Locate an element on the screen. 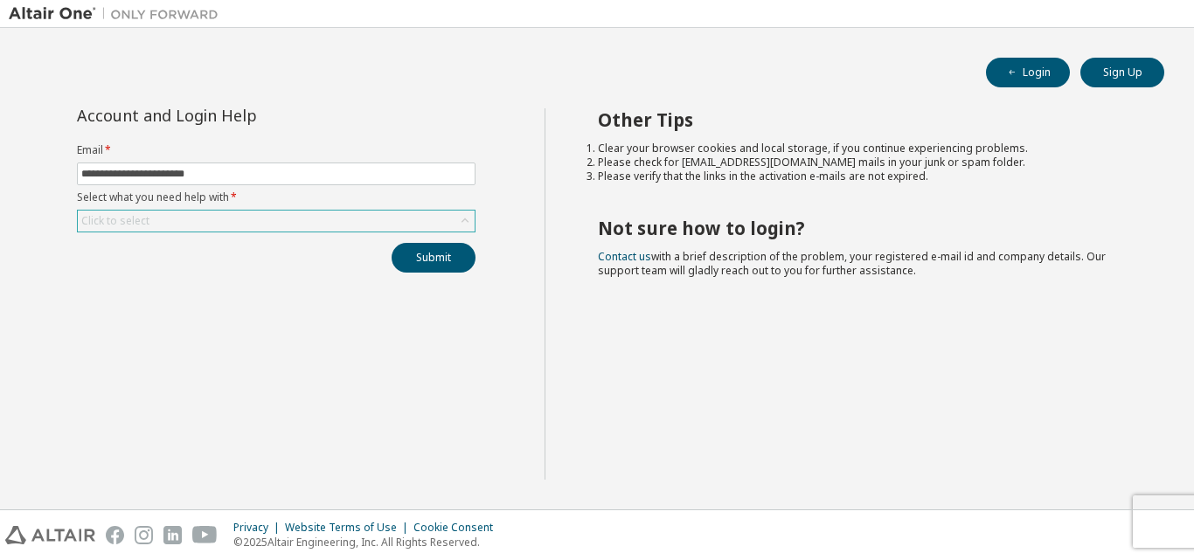 The height and width of the screenshot is (560, 1194). img: Altair One is located at coordinates (118, 14).